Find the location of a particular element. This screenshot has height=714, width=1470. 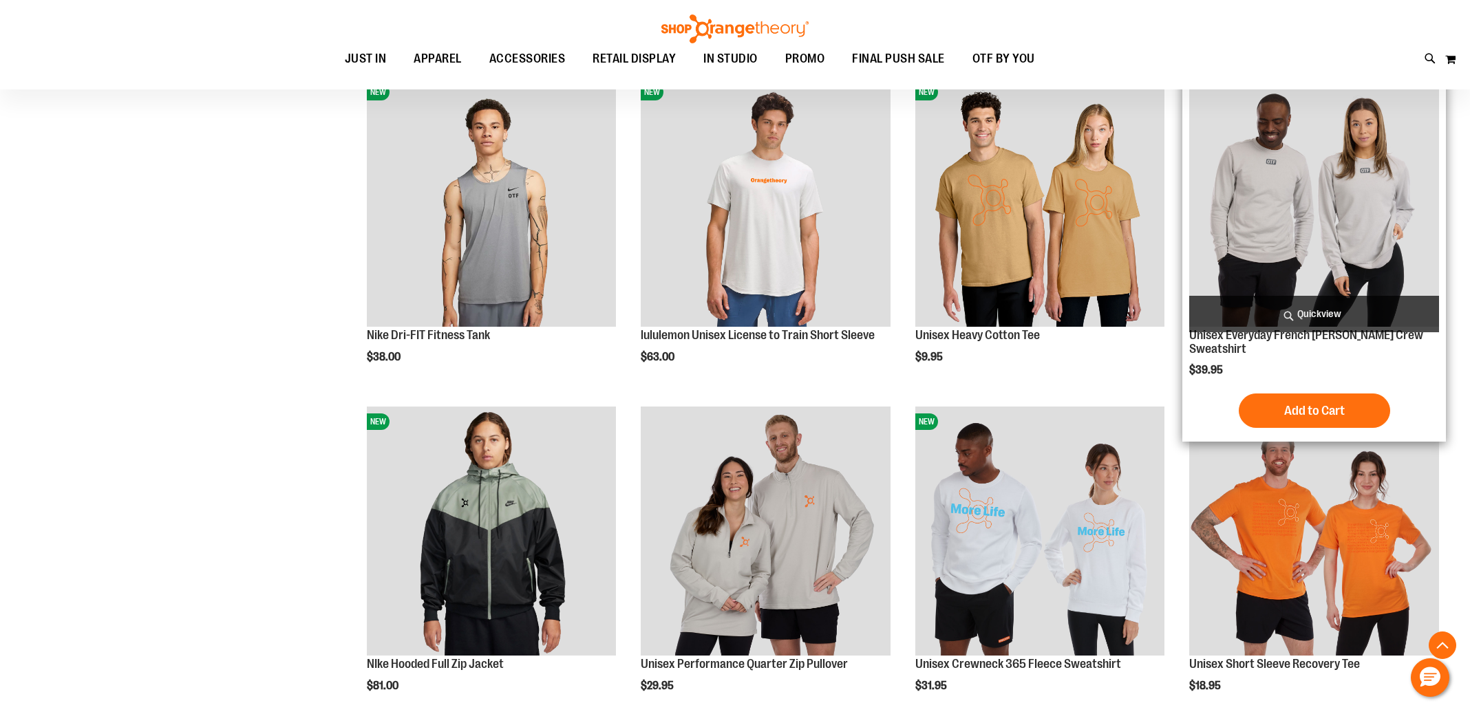

a: Unisex Heavy Cotton TeeNEW is located at coordinates (1040, 203).